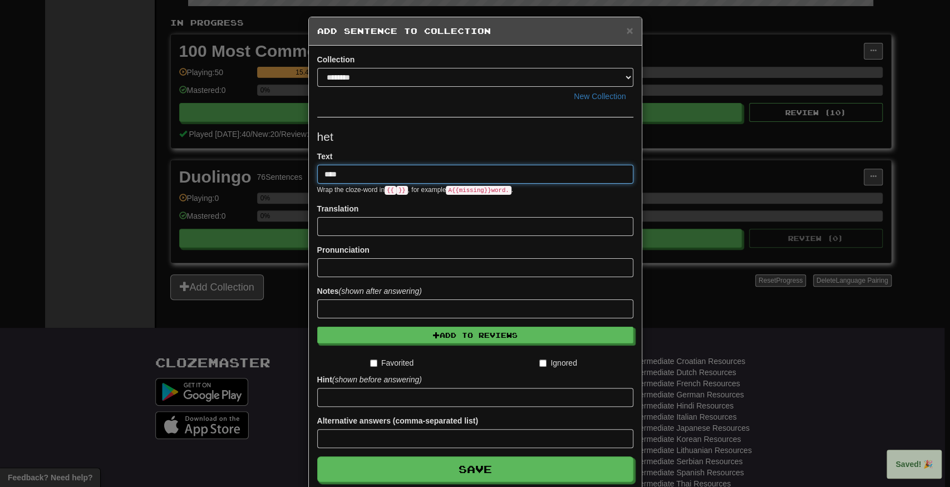 This screenshot has height=487, width=950. I want to click on h5: Add Sentence to Collection, so click(475, 31).